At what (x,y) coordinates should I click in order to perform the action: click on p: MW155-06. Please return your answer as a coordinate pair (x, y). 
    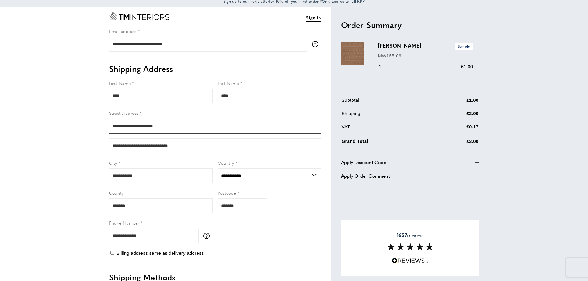
    Looking at the image, I should click on (426, 56).